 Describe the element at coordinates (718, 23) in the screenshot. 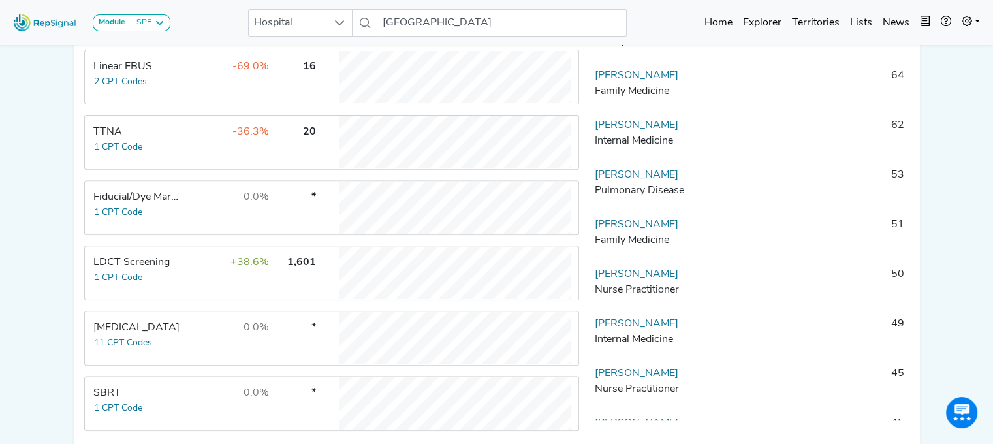

I see `a: Home` at that location.